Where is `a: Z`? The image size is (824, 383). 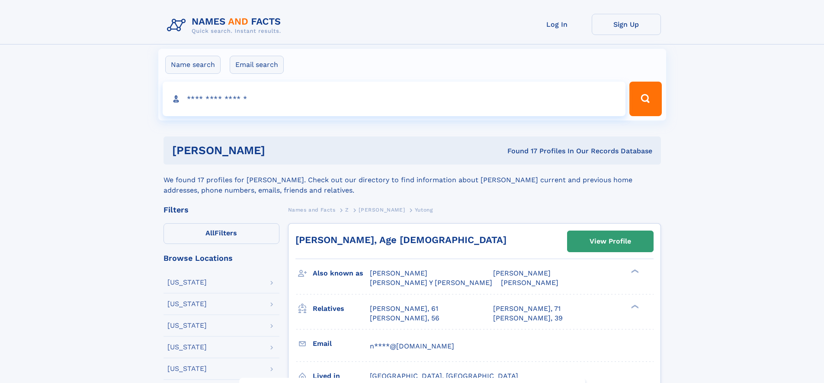
a: Z is located at coordinates (347, 210).